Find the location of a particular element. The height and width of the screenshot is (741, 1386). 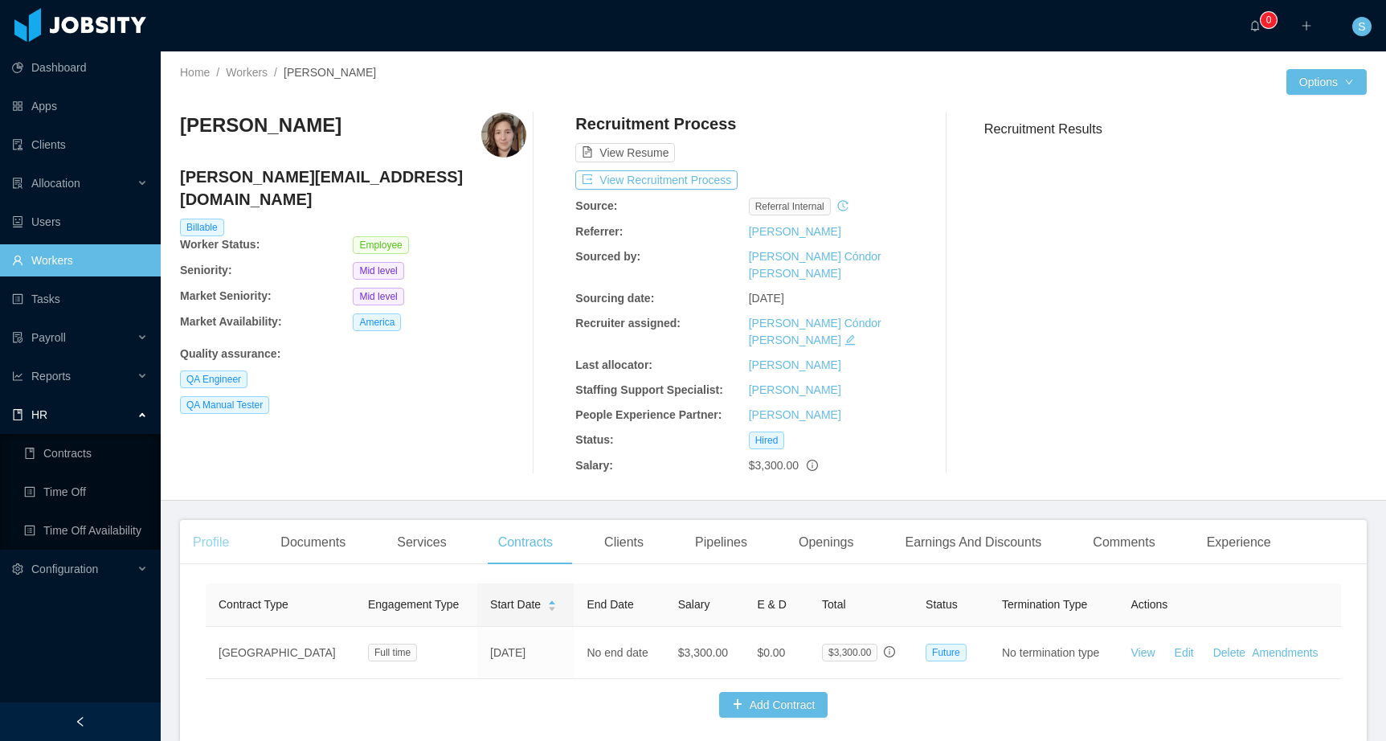

button: icon: exportView Recruitment Process is located at coordinates (657, 180).